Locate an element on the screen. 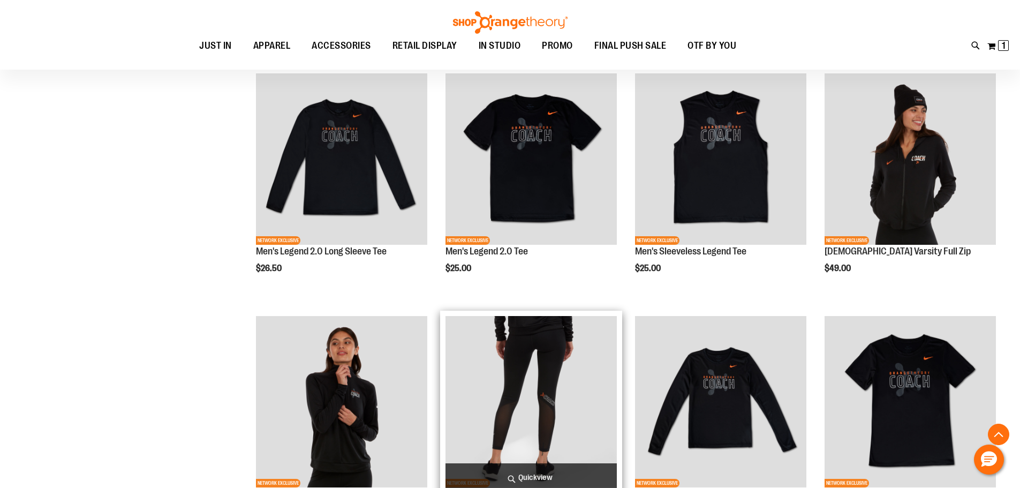  a: OTF Ladies Coach FA23 Varsity Full Zip - Black primary imageNETWORK EXCLUSIVE is located at coordinates (911, 160).